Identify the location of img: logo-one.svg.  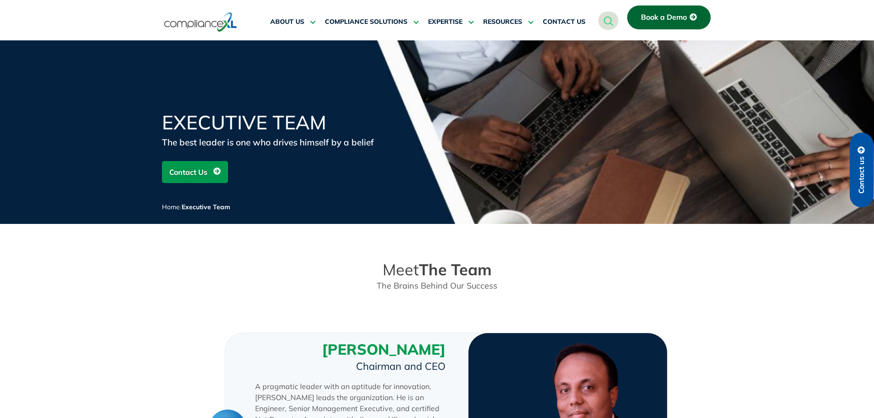
(201, 22).